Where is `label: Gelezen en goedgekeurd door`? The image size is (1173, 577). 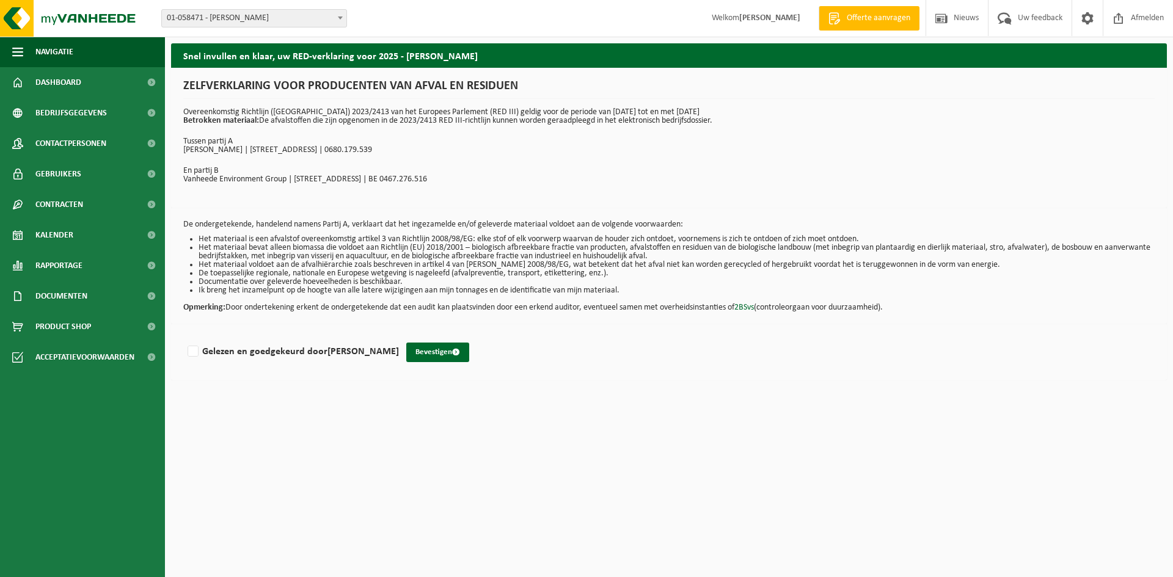 label: Gelezen en goedgekeurd door is located at coordinates (292, 352).